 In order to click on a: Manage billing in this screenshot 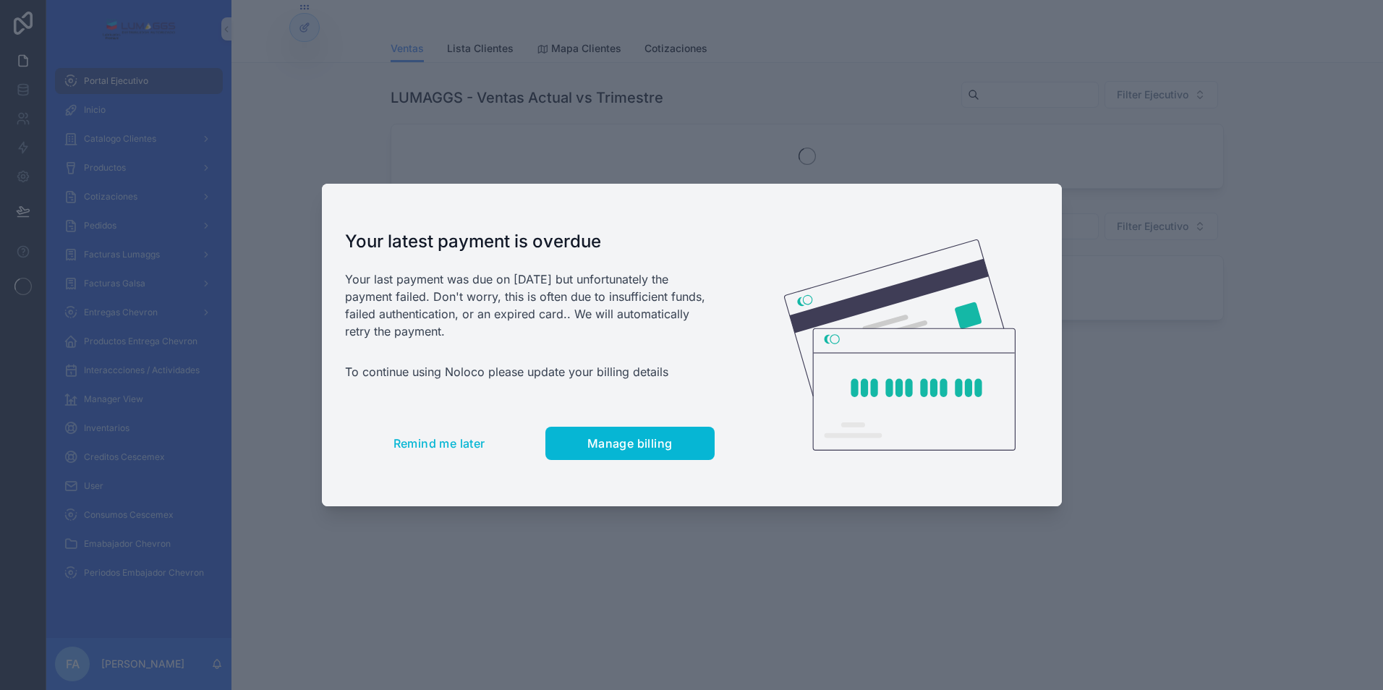, I will do `click(630, 443)`.